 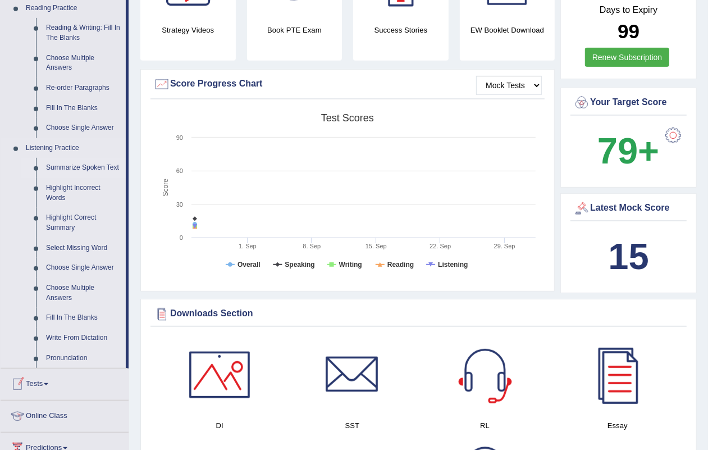 What do you see at coordinates (249, 265) in the screenshot?
I see `tspan: Overall` at bounding box center [249, 265].